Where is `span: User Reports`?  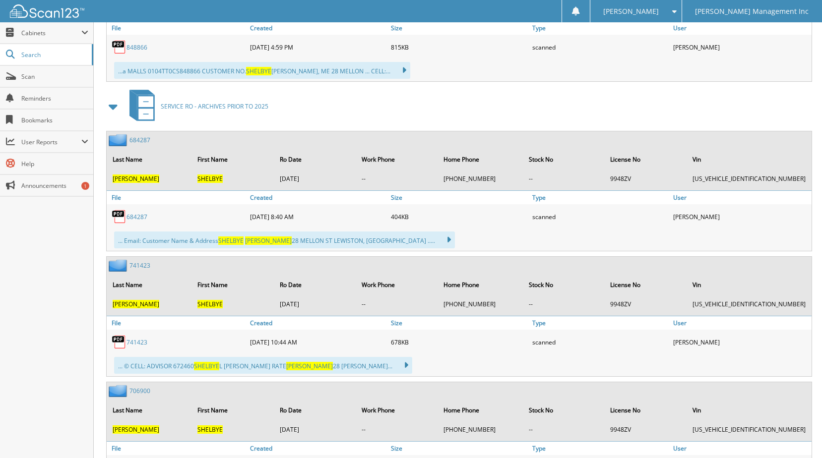 span: User Reports is located at coordinates (51, 142).